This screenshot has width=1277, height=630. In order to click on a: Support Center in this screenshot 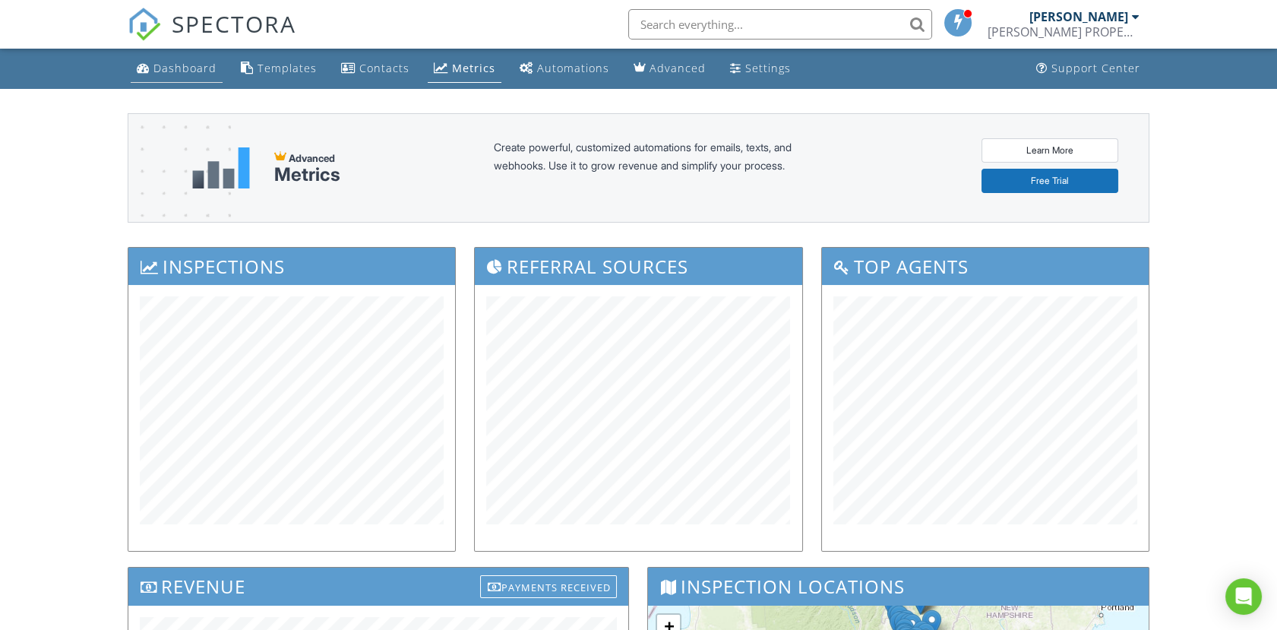, I will do `click(1088, 68)`.